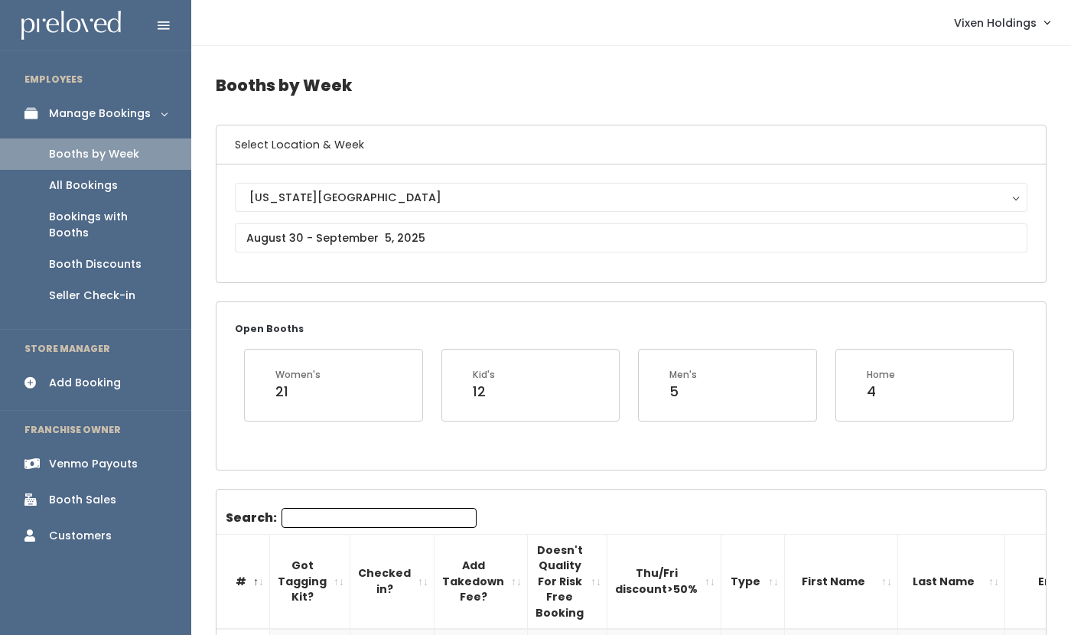 This screenshot has height=635, width=1071. I want to click on th: Checked in?: activate to sort column ascending, so click(393, 582).